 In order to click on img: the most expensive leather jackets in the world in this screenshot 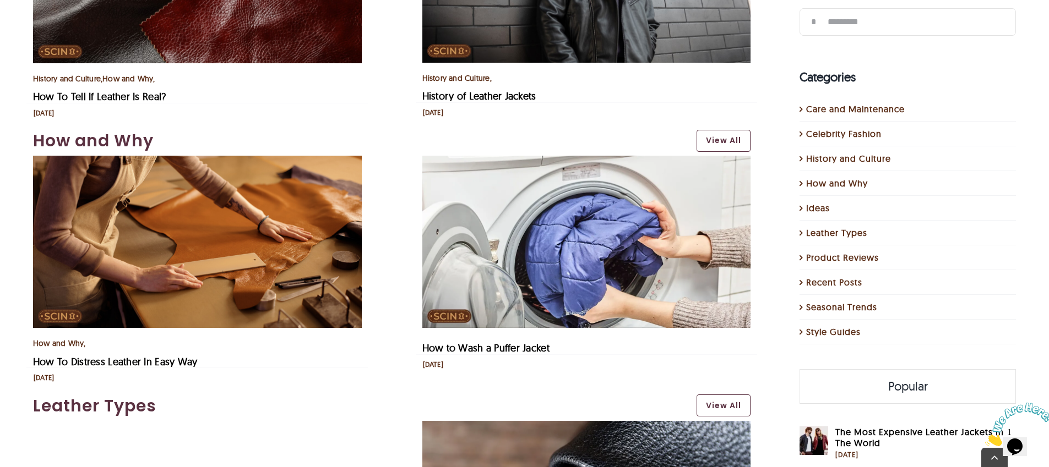, I will do `click(814, 442)`.